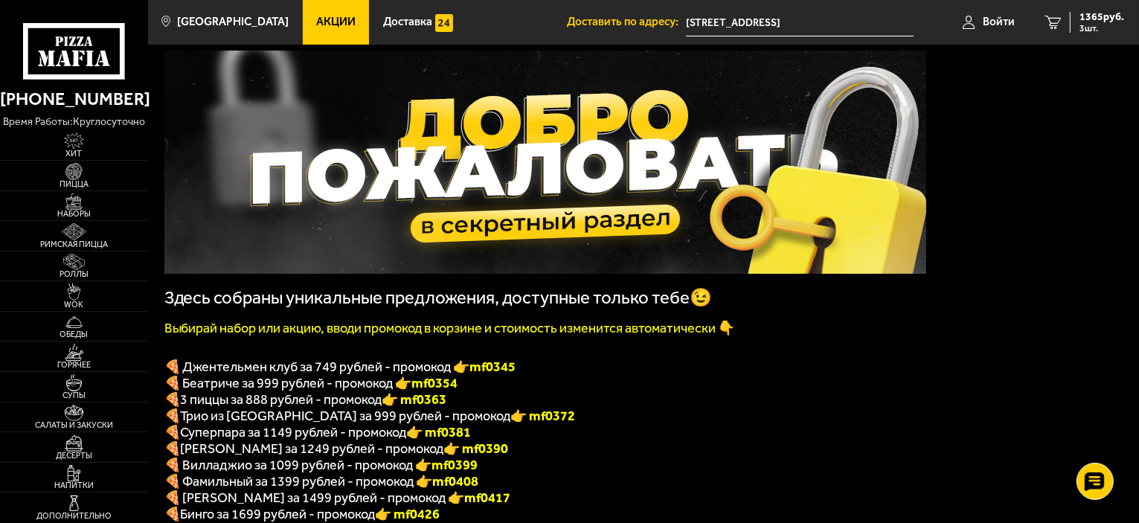 Image resolution: width=1139 pixels, height=523 pixels. Describe the element at coordinates (444, 23) in the screenshot. I see `img: 15daf4d41897b9f0e9f617042186c801.svg` at that location.